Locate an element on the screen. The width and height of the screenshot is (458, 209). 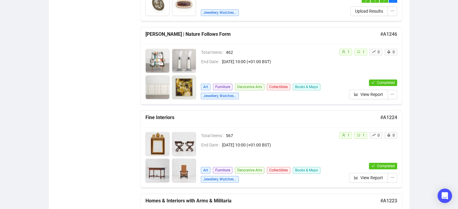
h5: Homes & Interiors with Arms & Militaria is located at coordinates (263, 201).